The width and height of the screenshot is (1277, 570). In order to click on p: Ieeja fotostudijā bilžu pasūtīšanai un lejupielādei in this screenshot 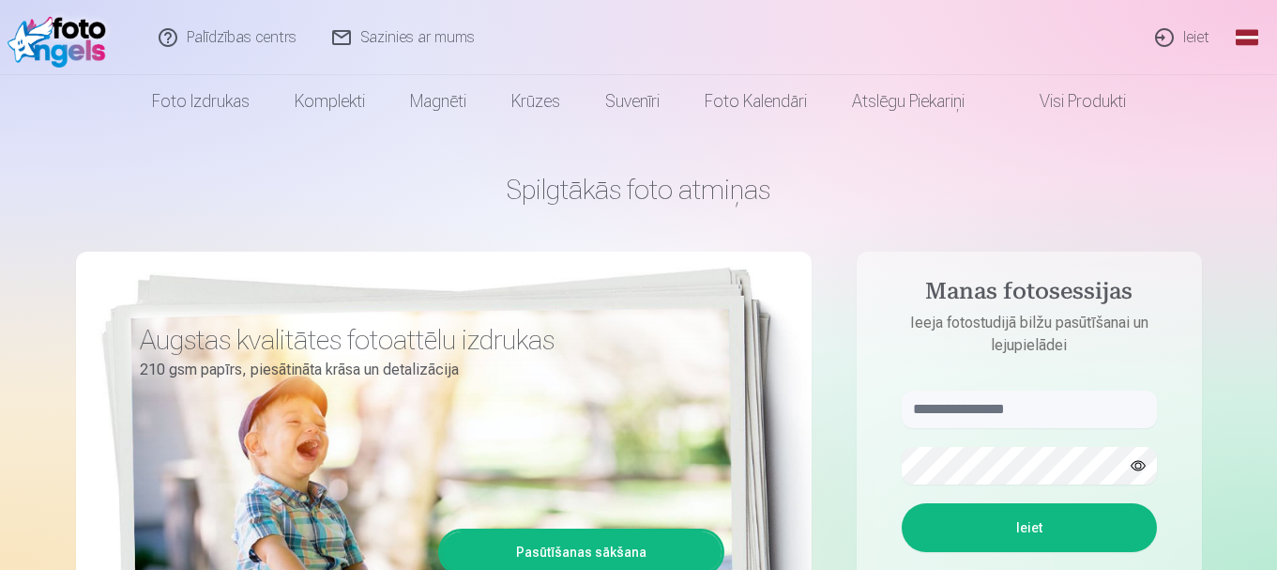, I will do `click(1030, 334)`.